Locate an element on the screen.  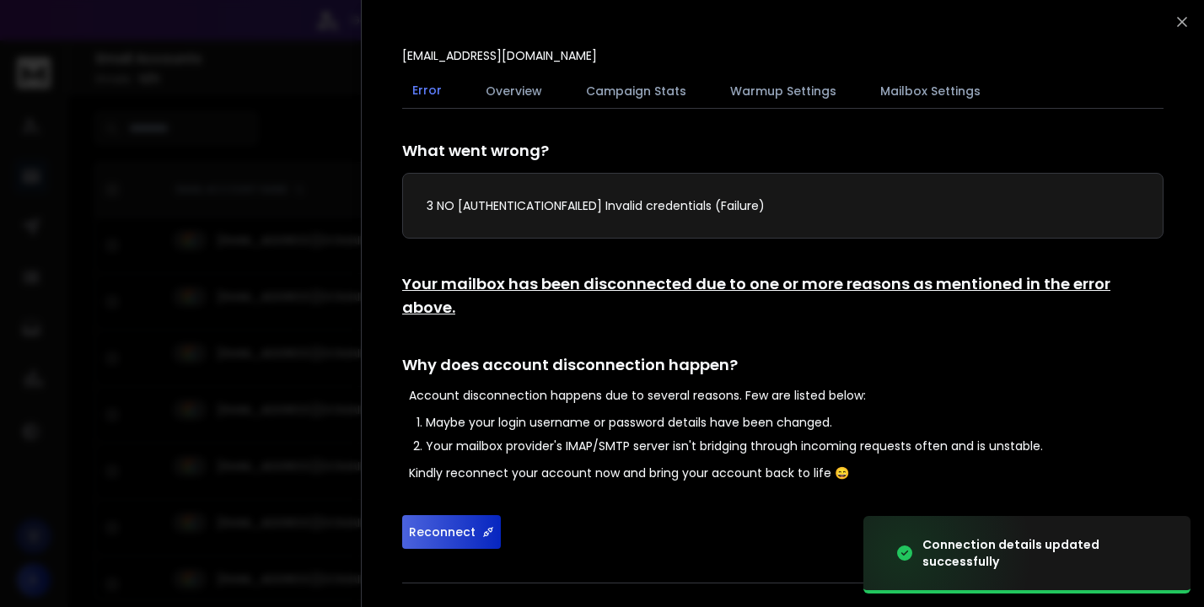
img: image is located at coordinates (948, 553).